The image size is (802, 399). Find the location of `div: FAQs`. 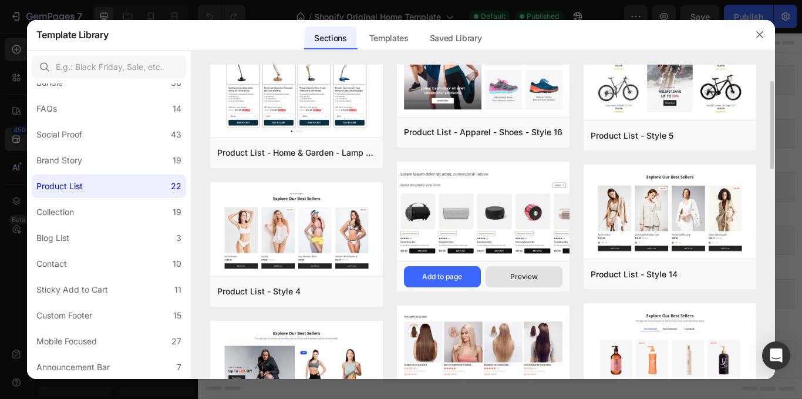

div: FAQs is located at coordinates (46, 109).